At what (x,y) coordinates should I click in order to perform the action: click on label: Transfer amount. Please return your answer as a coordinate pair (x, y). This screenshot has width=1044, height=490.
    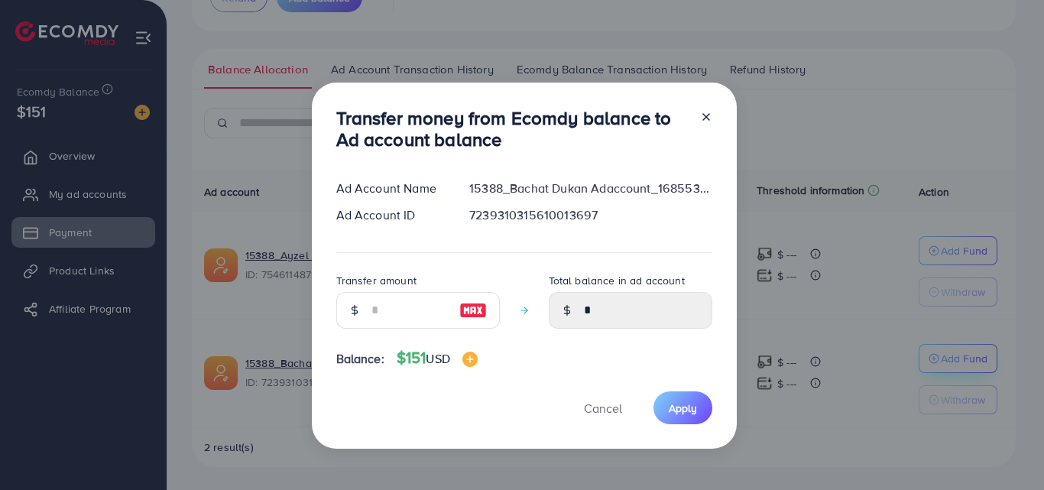
    Looking at the image, I should click on (376, 281).